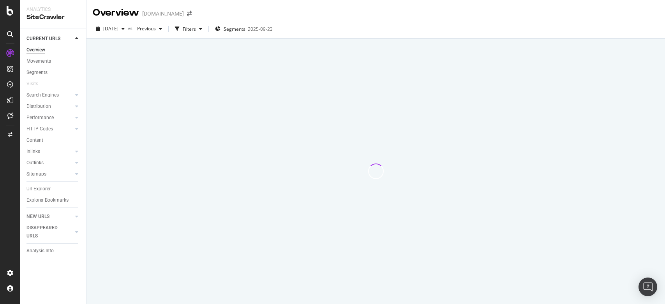 Image resolution: width=665 pixels, height=304 pixels. Describe the element at coordinates (39, 189) in the screenshot. I see `div: Url Explorer` at that location.